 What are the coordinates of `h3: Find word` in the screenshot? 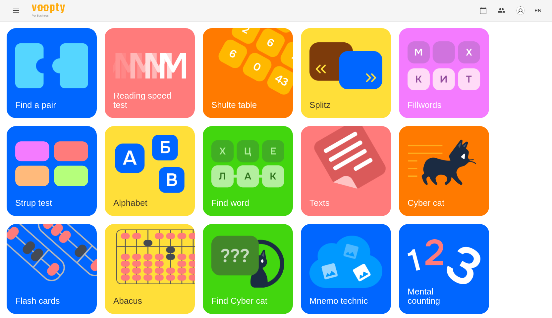 It's located at (230, 203).